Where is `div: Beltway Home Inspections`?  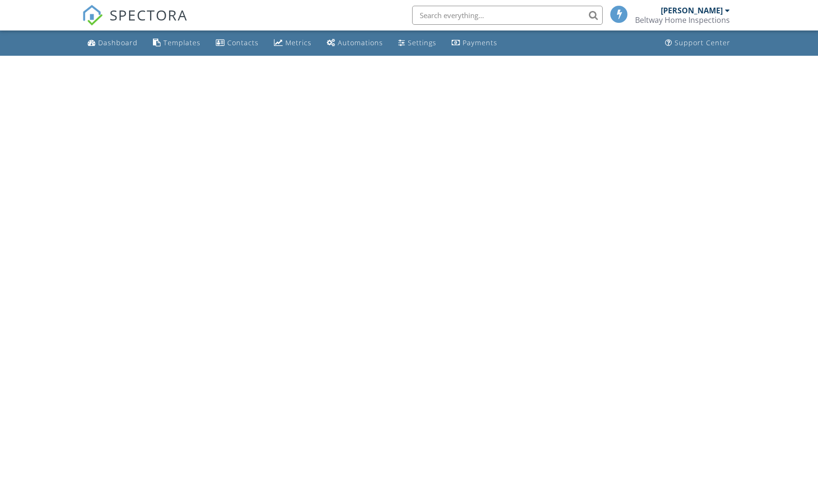
div: Beltway Home Inspections is located at coordinates (682, 20).